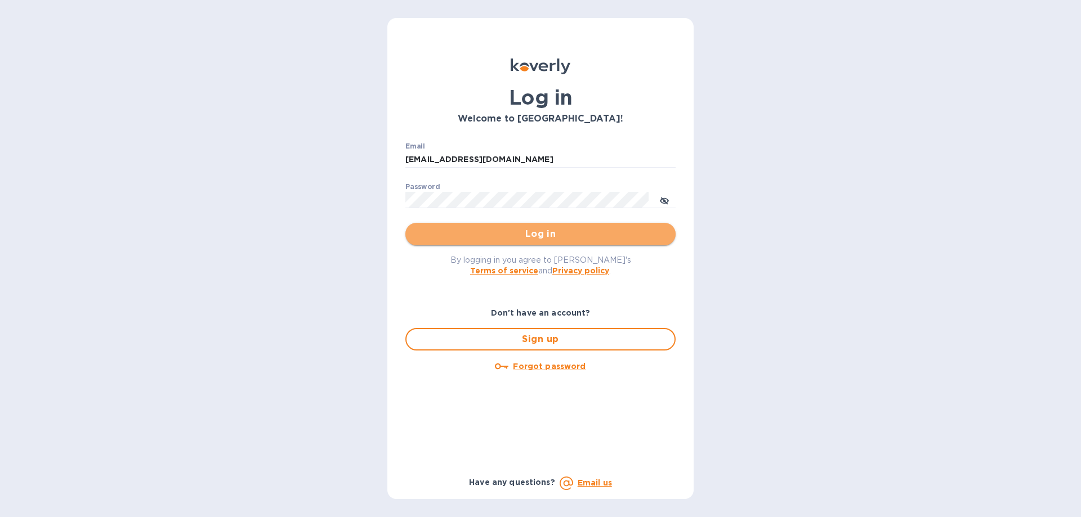 The width and height of the screenshot is (1081, 517). I want to click on h1: Log in, so click(540, 97).